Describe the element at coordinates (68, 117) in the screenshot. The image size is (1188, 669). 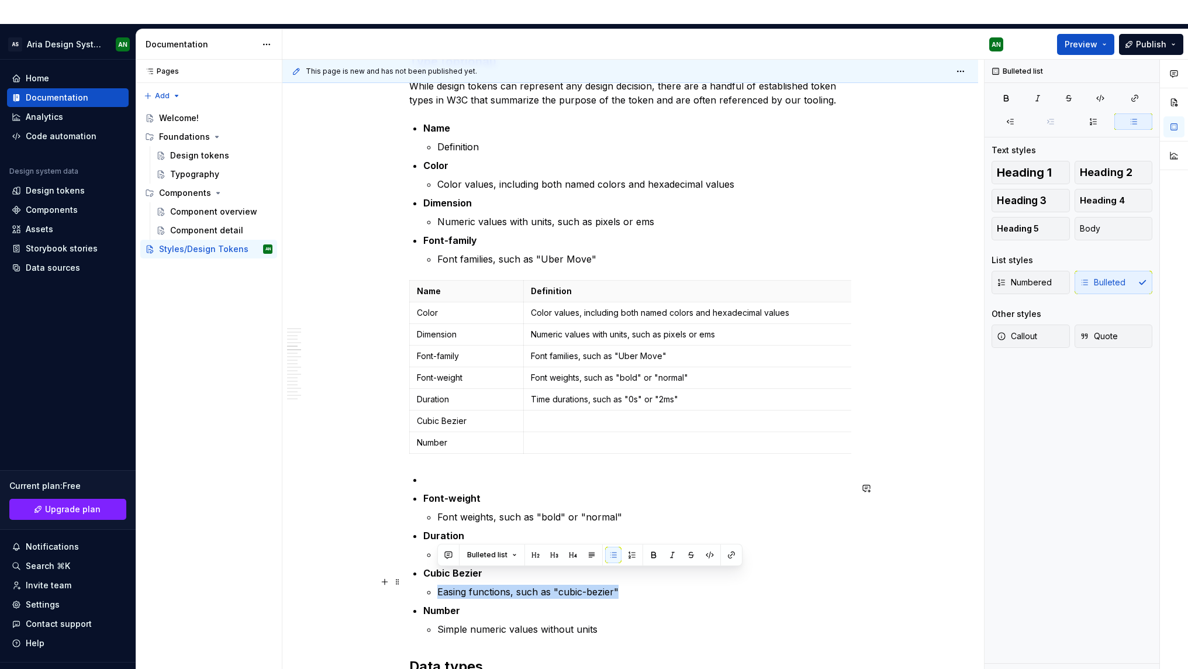
I see `a: Analytics` at that location.